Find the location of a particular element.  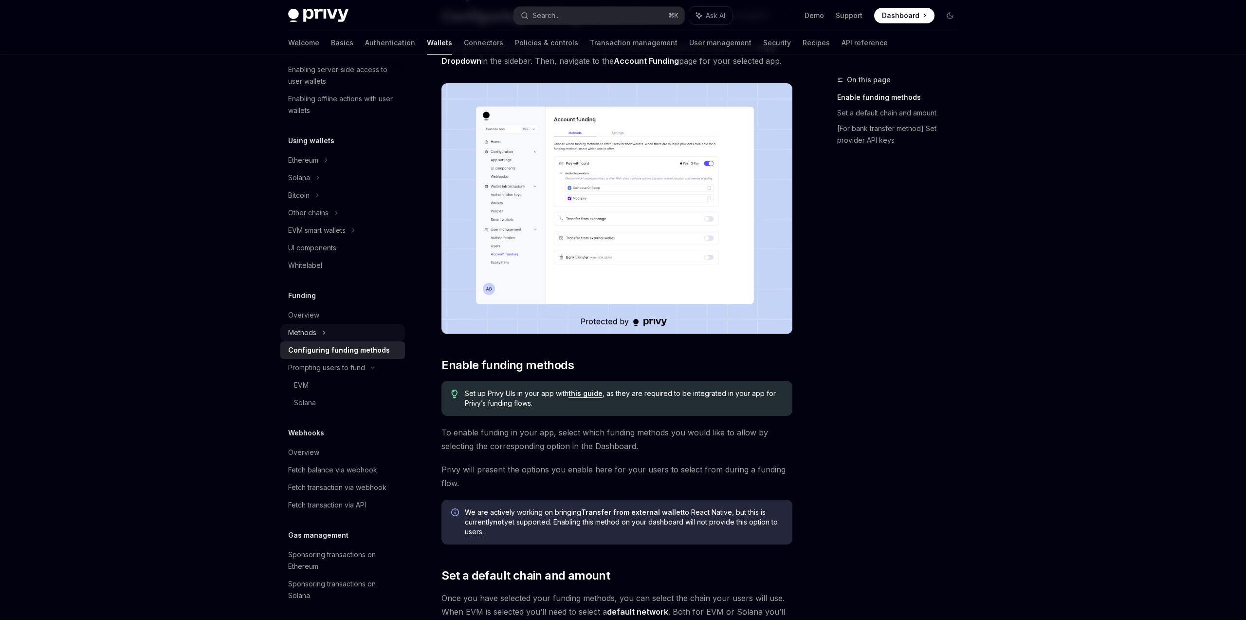

div: EVM smart wallets is located at coordinates (317, 230).